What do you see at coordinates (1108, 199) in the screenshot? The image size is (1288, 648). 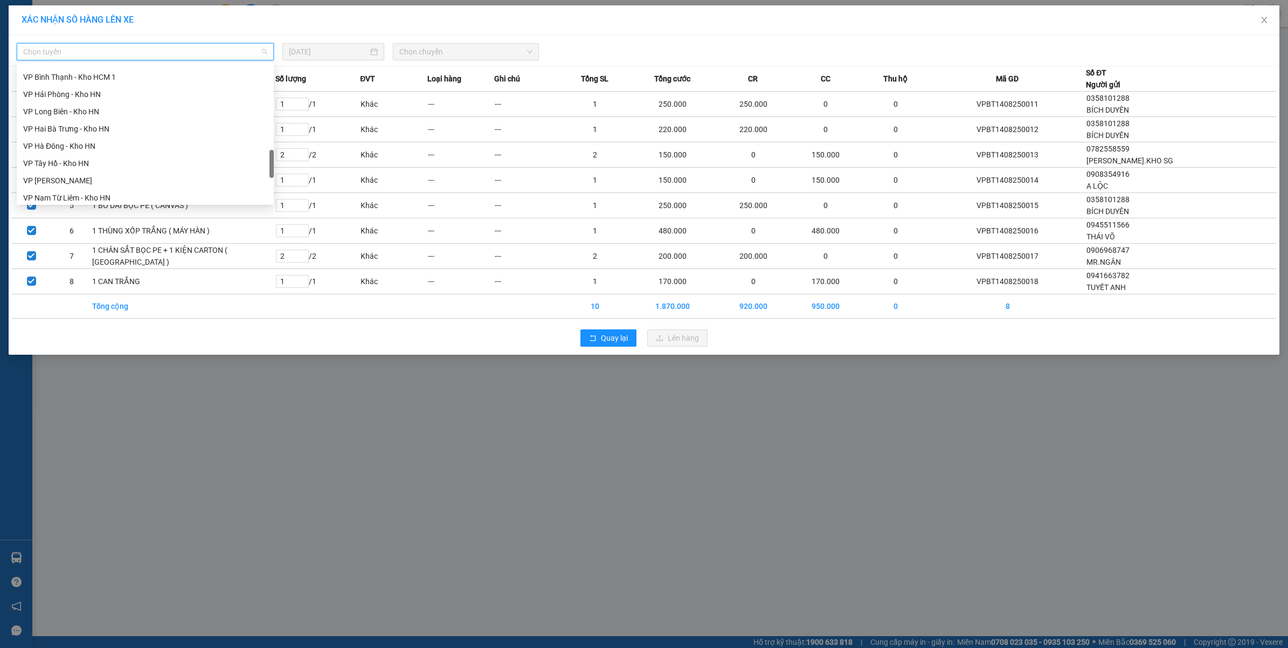 I see `span: 0358101288` at bounding box center [1108, 199].